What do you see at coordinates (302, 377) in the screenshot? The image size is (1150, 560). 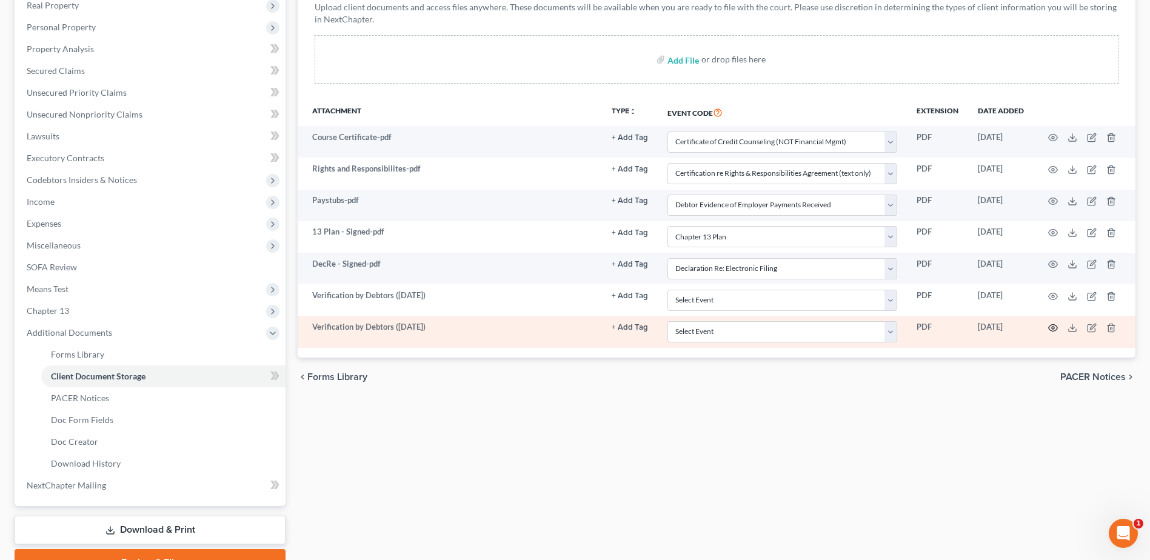 I see `i: chevron_left` at bounding box center [302, 377].